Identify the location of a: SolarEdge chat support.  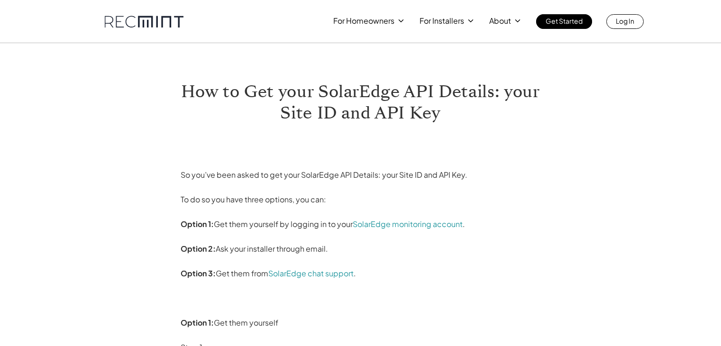
(311, 273).